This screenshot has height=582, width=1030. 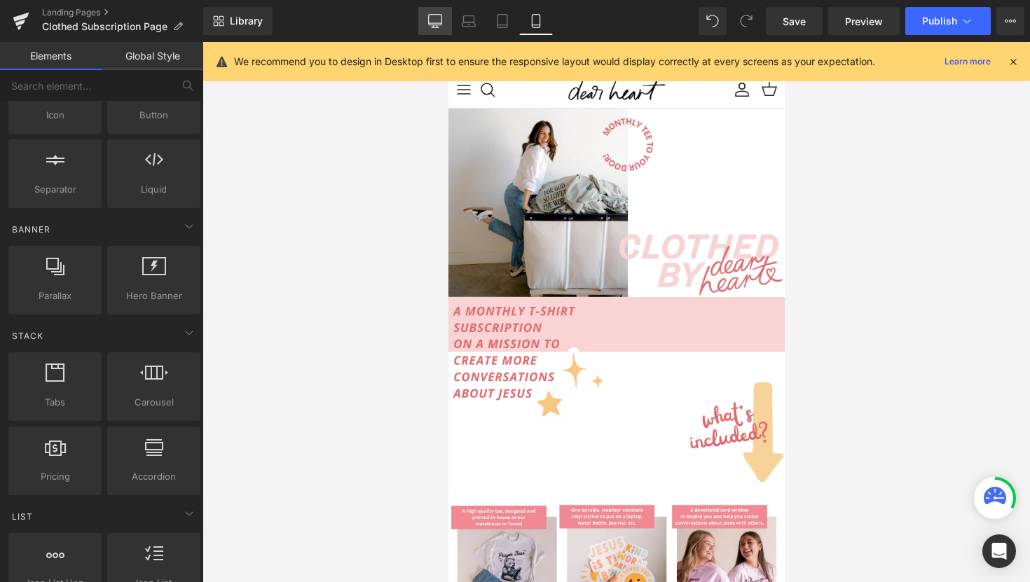 What do you see at coordinates (794, 21) in the screenshot?
I see `span: Save` at bounding box center [794, 21].